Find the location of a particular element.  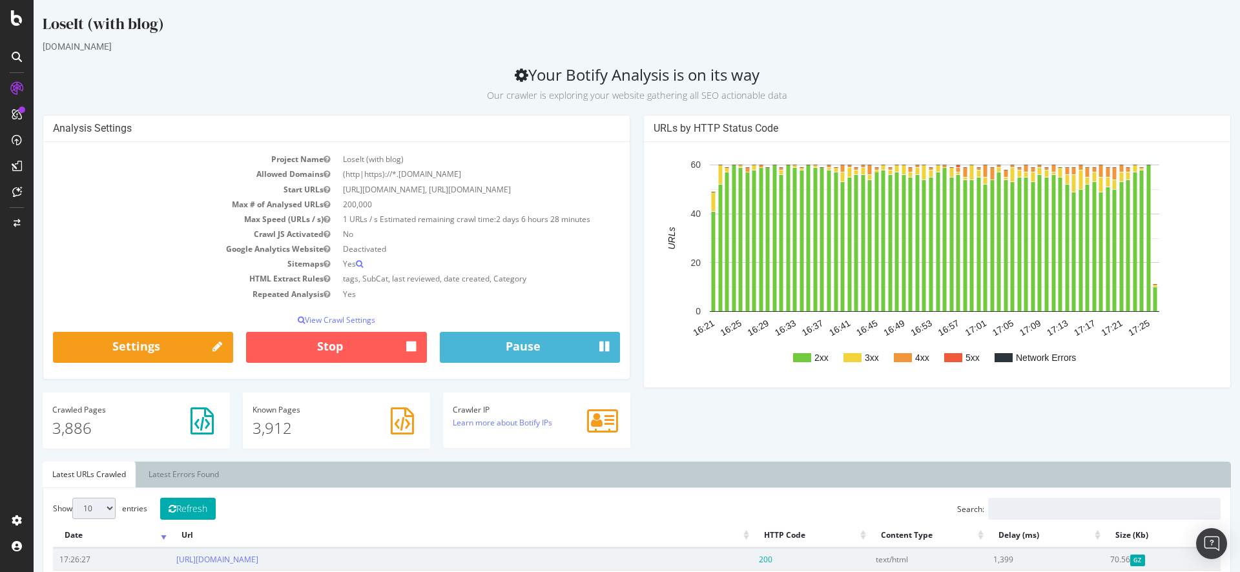

text: 17:13 is located at coordinates (1023, 327).